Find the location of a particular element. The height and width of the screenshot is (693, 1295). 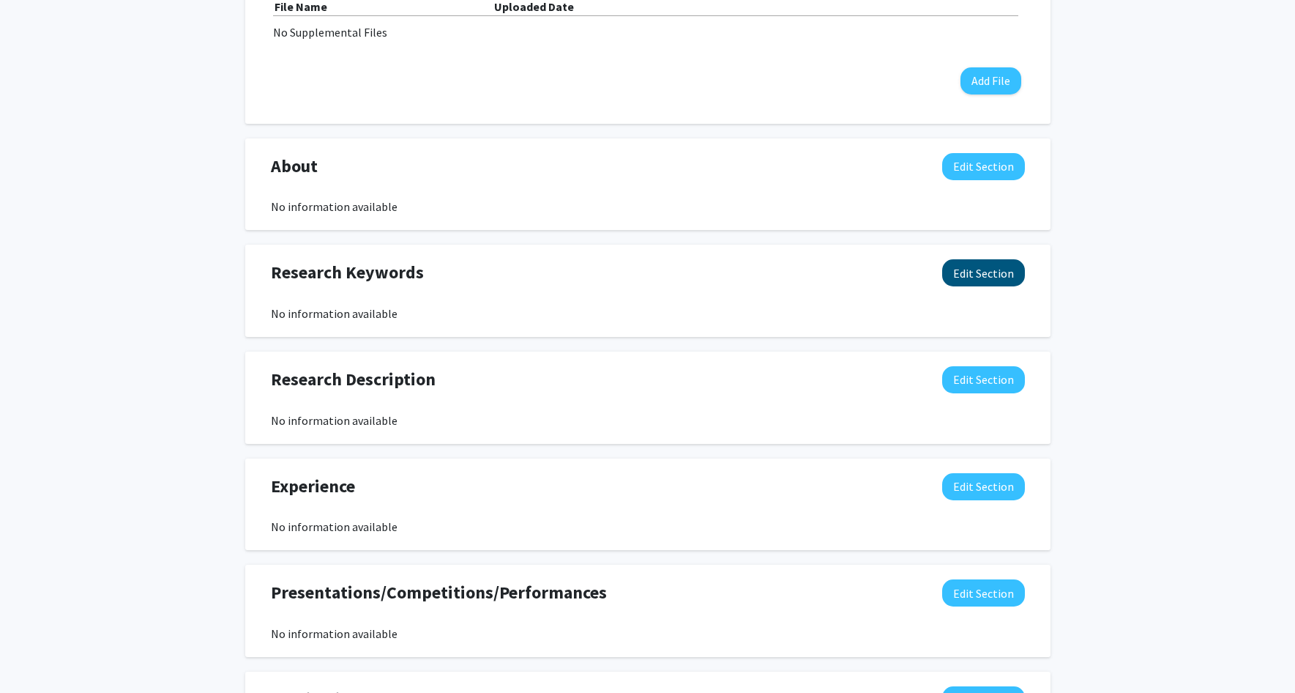

span: Presentations/Competitions/Performances is located at coordinates (438, 592).